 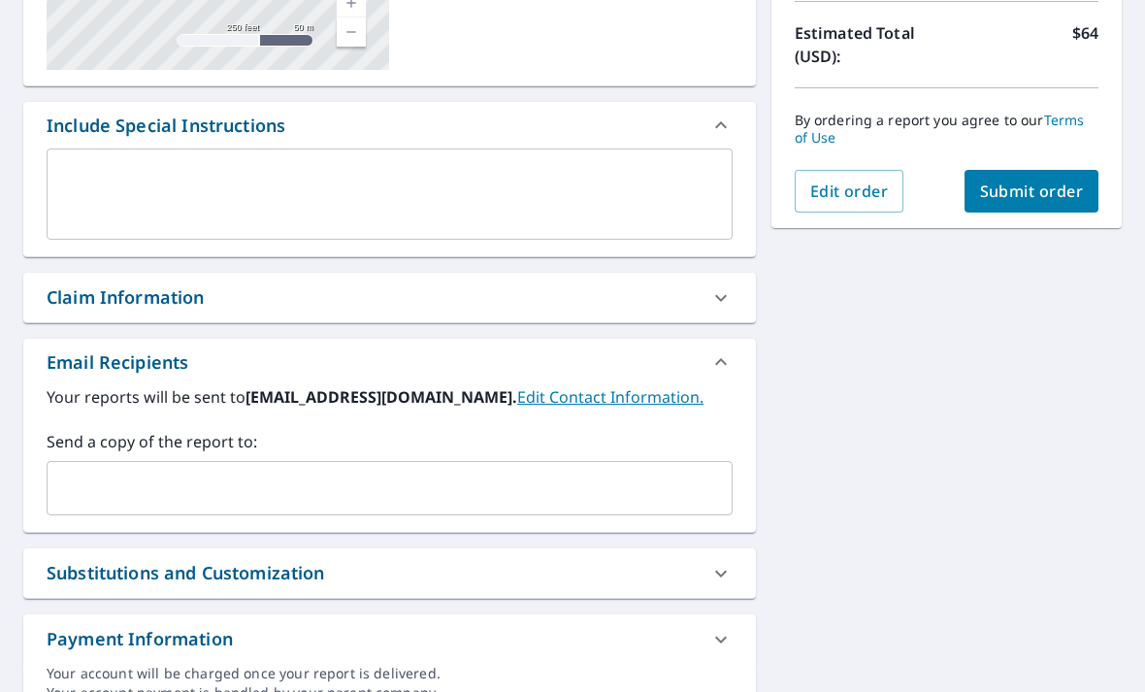 What do you see at coordinates (870, 45) in the screenshot?
I see `p: Estimated Total (USD):` at bounding box center [870, 45].